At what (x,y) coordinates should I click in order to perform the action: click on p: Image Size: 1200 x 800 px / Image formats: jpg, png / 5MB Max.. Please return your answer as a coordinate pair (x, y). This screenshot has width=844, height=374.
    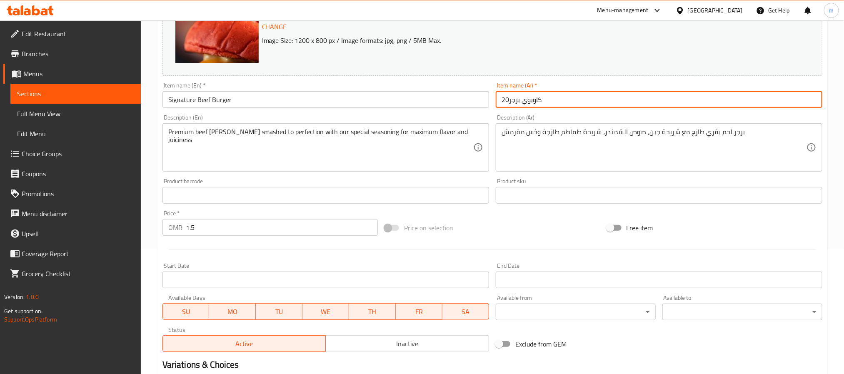
    Looking at the image, I should click on (496, 40).